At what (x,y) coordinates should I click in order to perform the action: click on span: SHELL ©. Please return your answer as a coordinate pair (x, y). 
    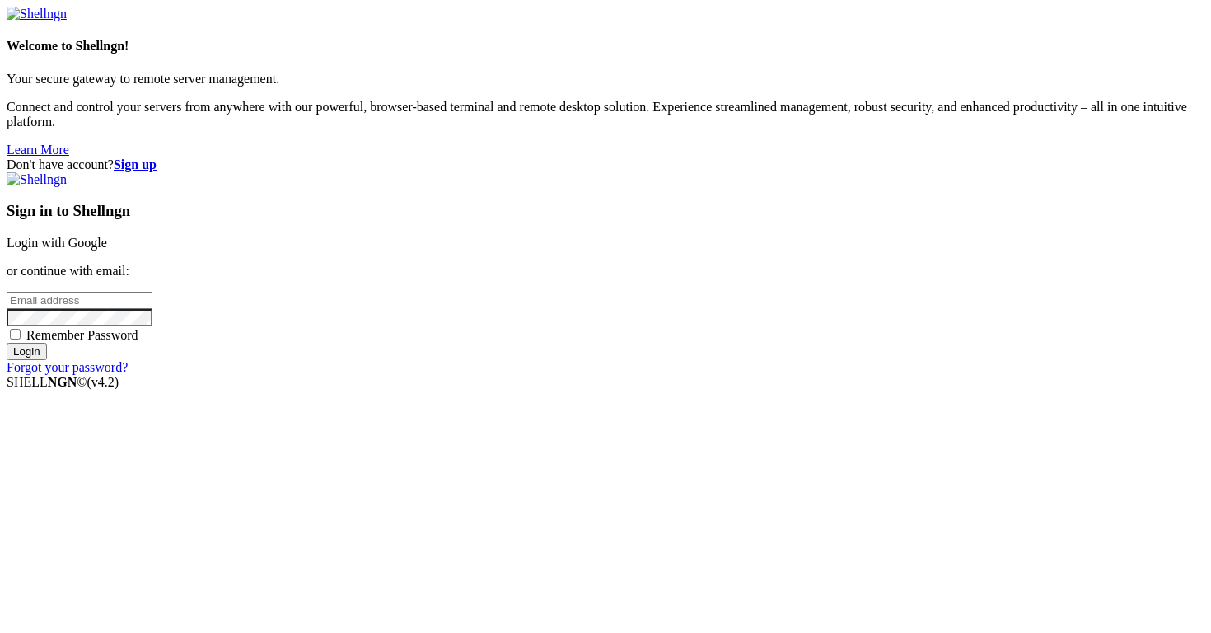
    Looking at the image, I should click on (63, 382).